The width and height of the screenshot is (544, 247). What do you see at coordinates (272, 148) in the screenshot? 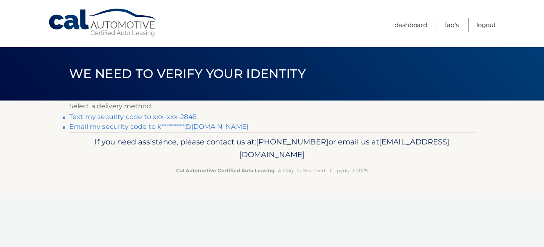
I see `p: If you need assistance, please contact us at: or email us at` at bounding box center [272, 148].